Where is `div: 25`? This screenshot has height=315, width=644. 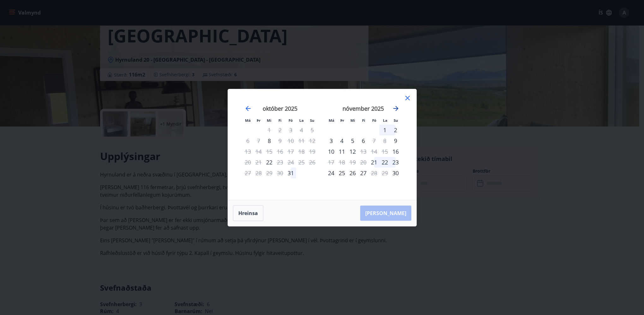
div: 25 is located at coordinates (342, 173).